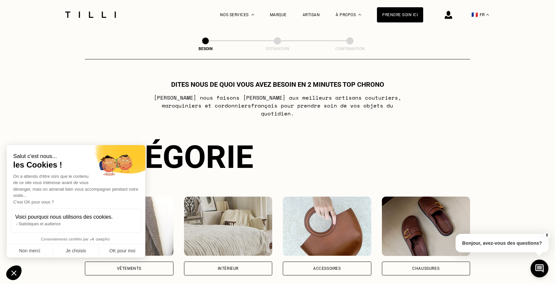 This screenshot has width=555, height=284. I want to click on p: Bonjour, avez-vous des questions?, so click(502, 243).